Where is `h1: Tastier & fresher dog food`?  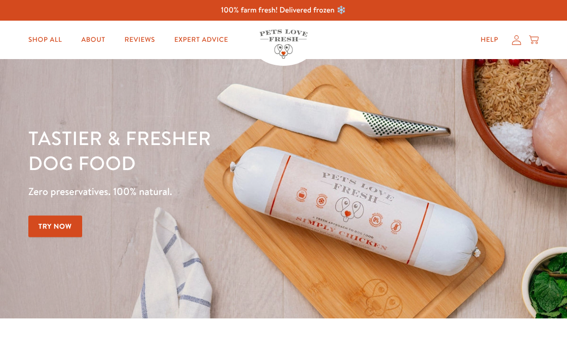
h1: Tastier & fresher dog food is located at coordinates (198, 150).